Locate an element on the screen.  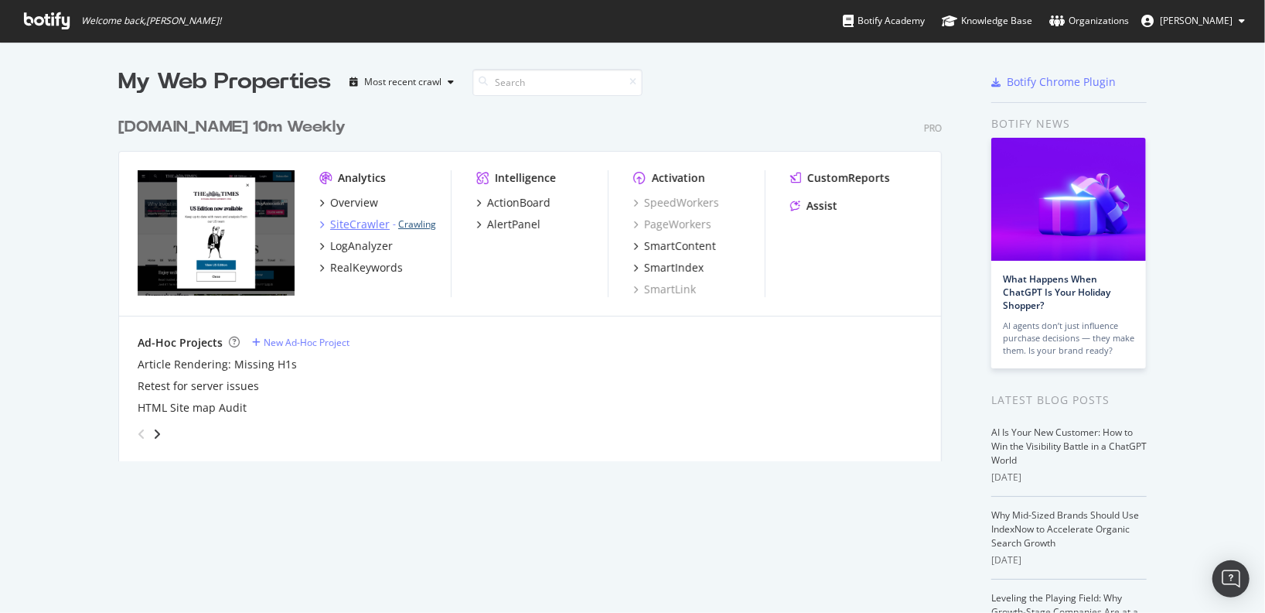
div: SiteCrawler is located at coordinates (360, 224).